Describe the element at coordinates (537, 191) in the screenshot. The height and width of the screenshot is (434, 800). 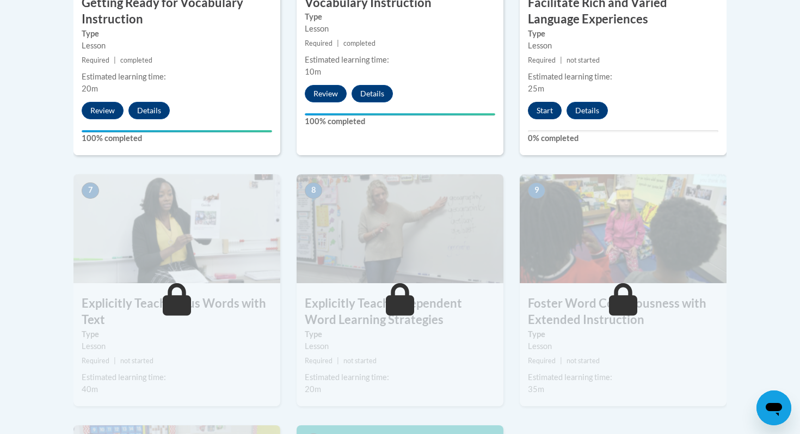
I see `span: 9` at that location.